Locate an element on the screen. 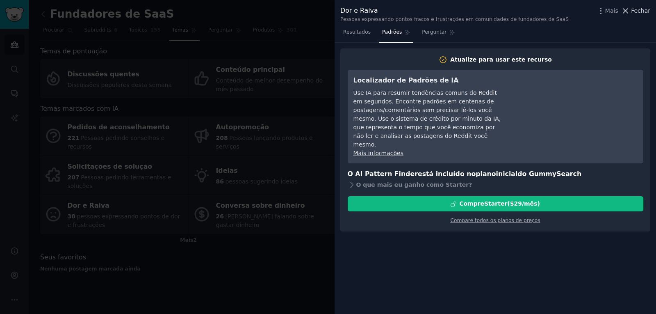 This screenshot has height=314, width=656. font: inicial is located at coordinates (507, 173).